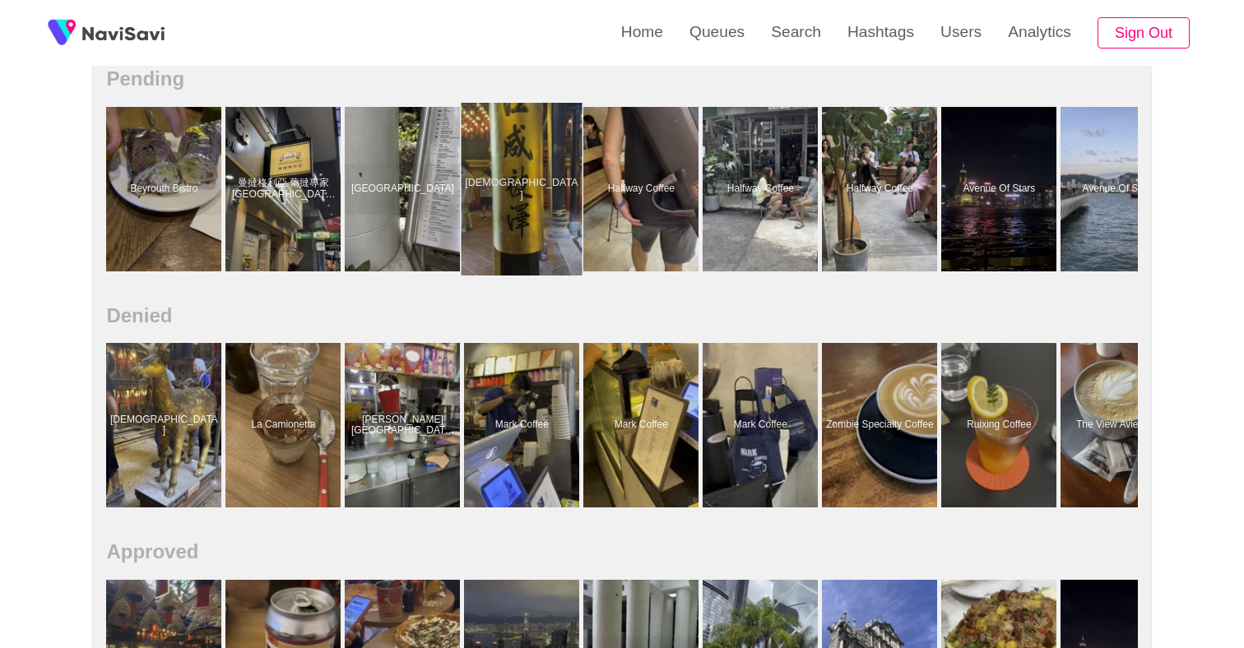 The height and width of the screenshot is (648, 1244). Describe the element at coordinates (1000, 425) in the screenshot. I see `a: Ruixing CoffeeRuixing Coffee` at that location.